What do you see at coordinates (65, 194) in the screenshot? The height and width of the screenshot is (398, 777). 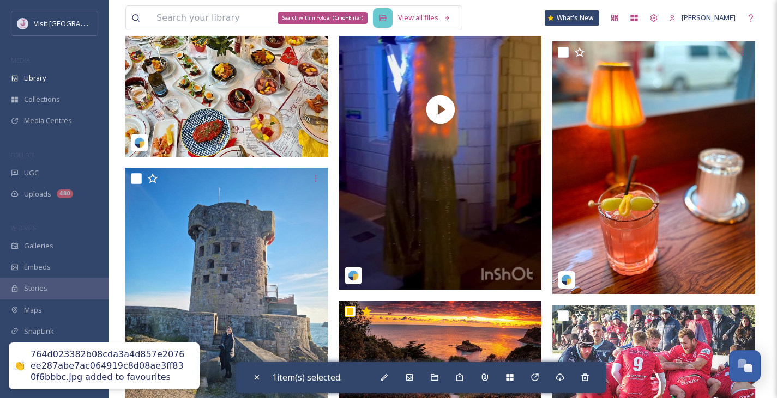 I see `div: 480` at bounding box center [65, 194].